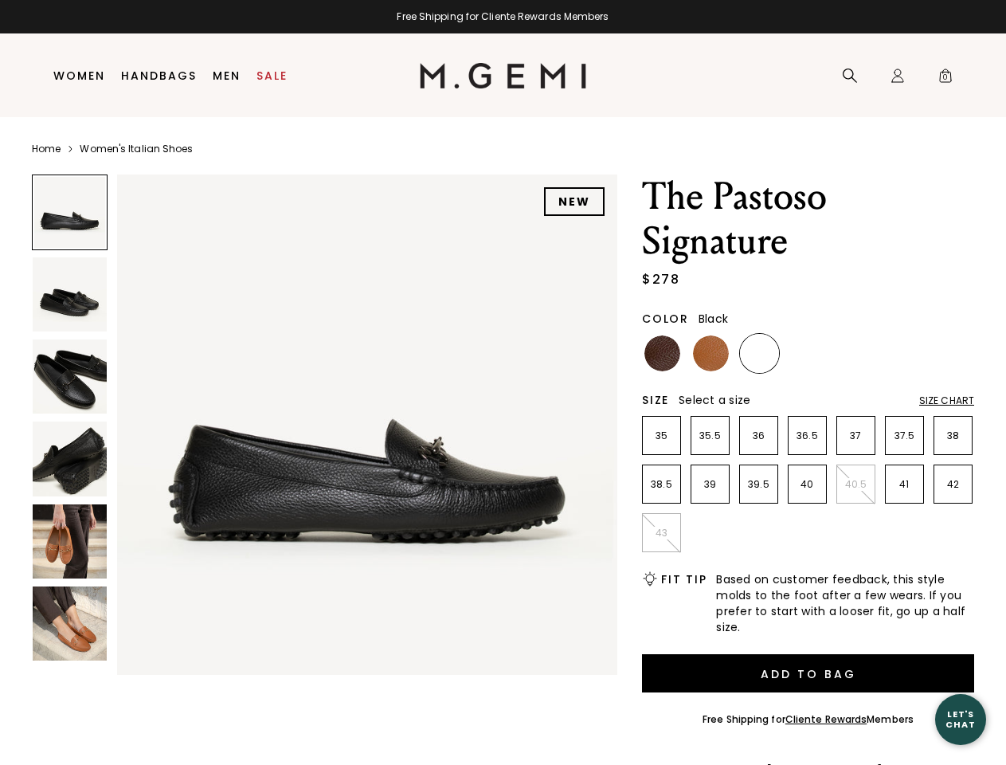 The image size is (1006, 765). Describe the element at coordinates (683, 579) in the screenshot. I see `h2: Fit Tip` at that location.